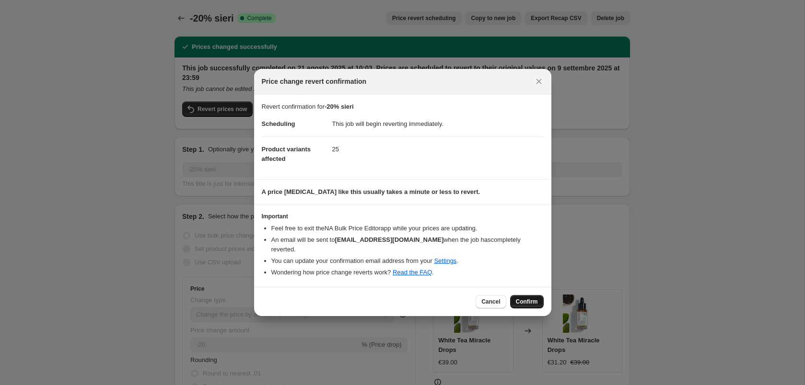 The width and height of the screenshot is (805, 385). Describe the element at coordinates (438, 149) in the screenshot. I see `dd: 25` at that location.